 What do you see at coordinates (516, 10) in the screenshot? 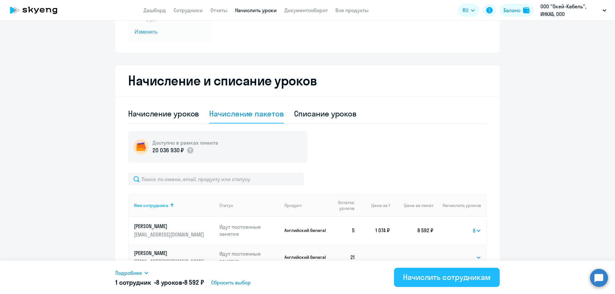
I see `button: Балансbalance` at bounding box center [516, 10].